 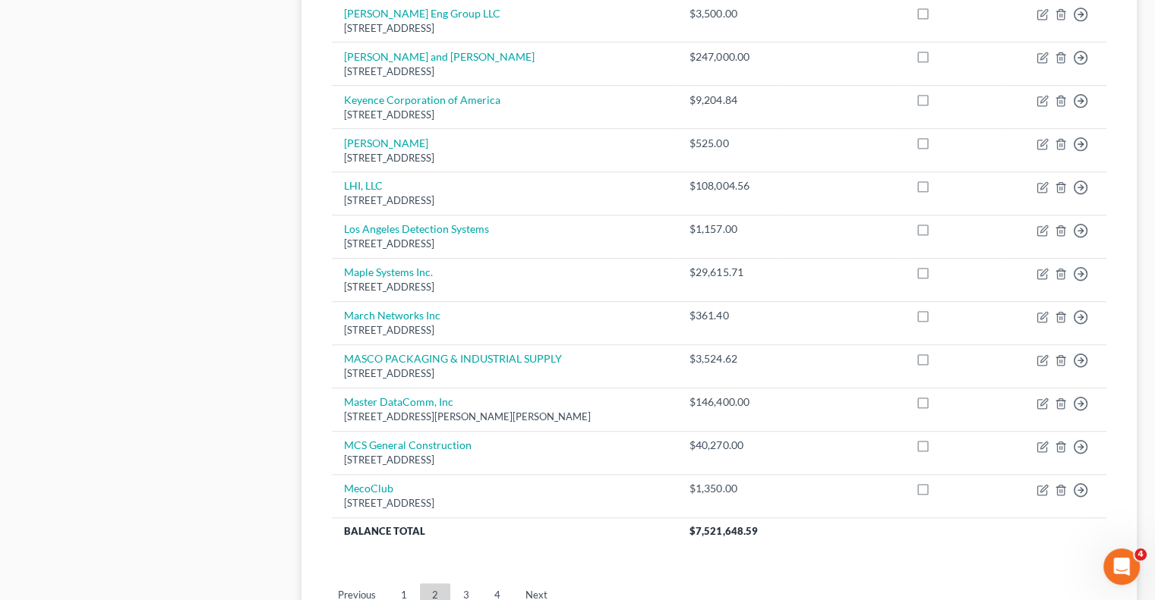 What do you see at coordinates (728, 100) in the screenshot?
I see `div: $9,204.84` at bounding box center [728, 100].